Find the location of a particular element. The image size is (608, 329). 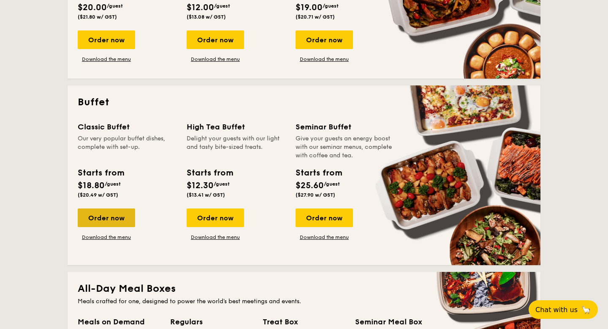

div: Our very popular buffet dishes, complete with set-up. is located at coordinates (127, 147).